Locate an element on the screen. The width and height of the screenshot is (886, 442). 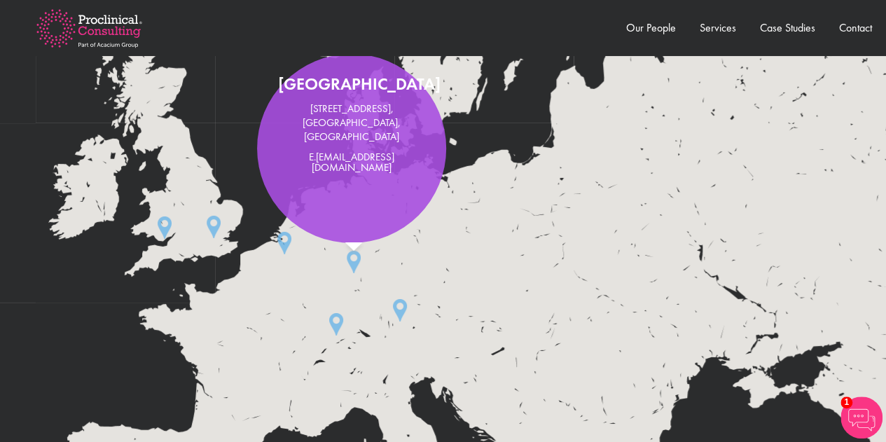
a: Contact is located at coordinates (855, 27).